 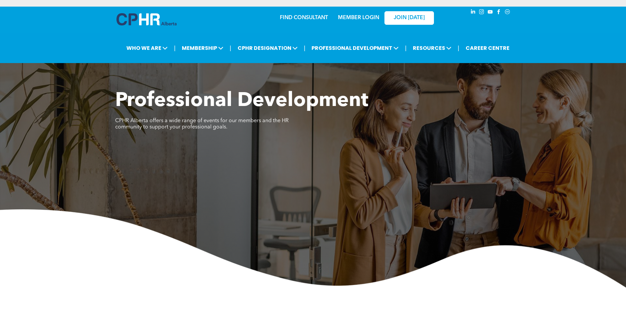 What do you see at coordinates (203, 48) in the screenshot?
I see `span: MEMBERSHIP` at bounding box center [203, 48].